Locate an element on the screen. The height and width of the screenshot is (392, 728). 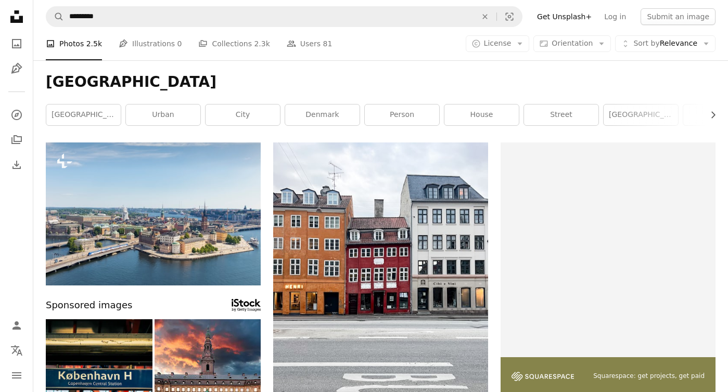
a: Collections 2.3k is located at coordinates (234, 44).